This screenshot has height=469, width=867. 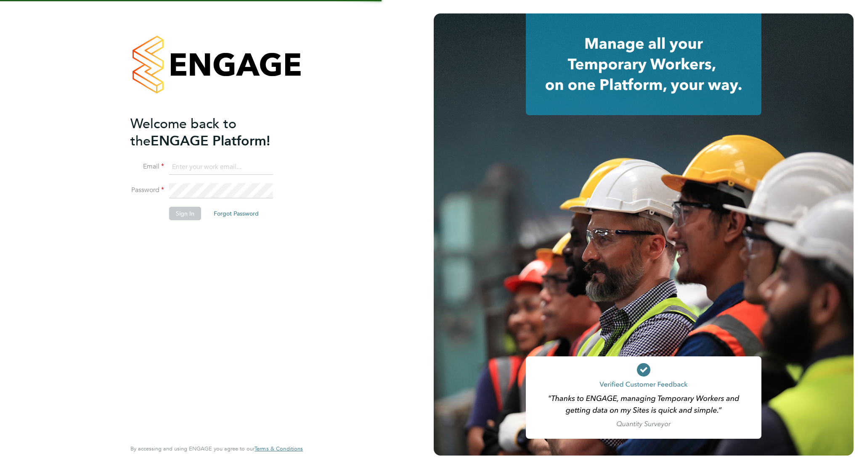 I want to click on span: Welcome back to the, so click(x=183, y=132).